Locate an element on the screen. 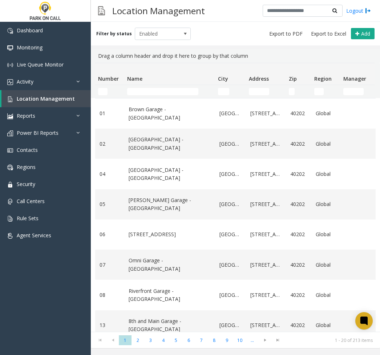 This screenshot has height=355, width=380. td: Address Filter is located at coordinates (266, 92).